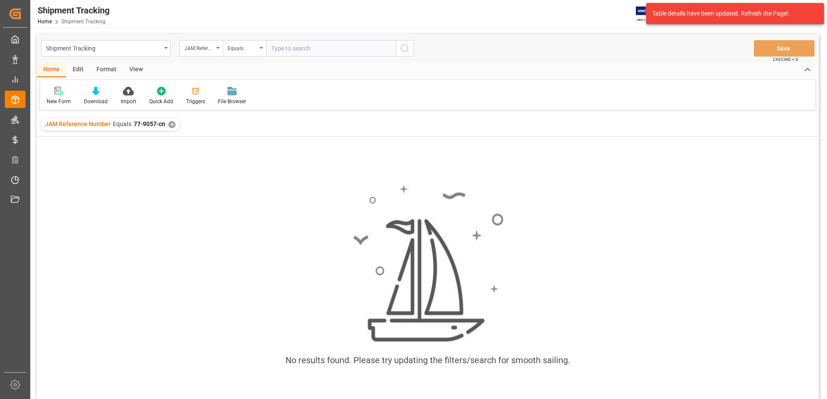 This screenshot has width=827, height=399. I want to click on span: JAM Reference Number, so click(78, 124).